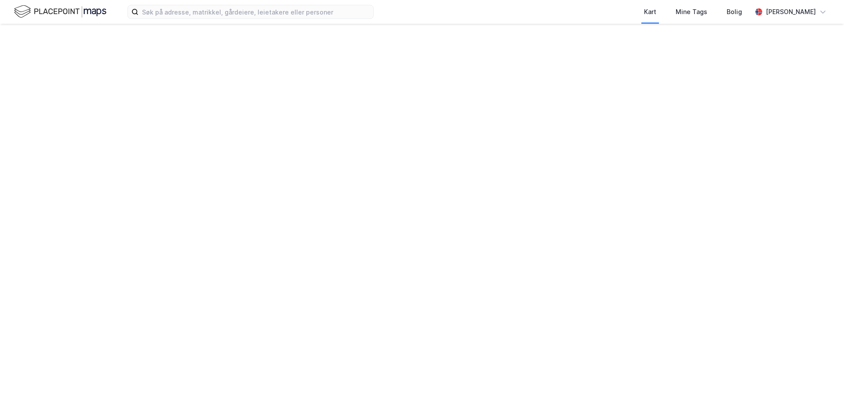  Describe the element at coordinates (650, 12) in the screenshot. I see `div: Kart` at that location.